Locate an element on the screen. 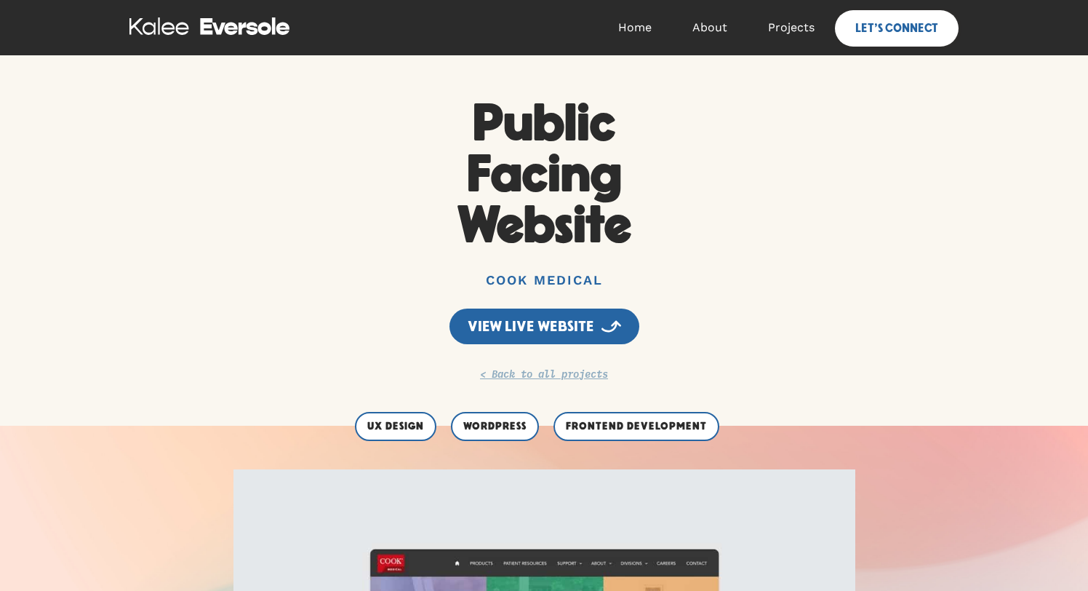 This screenshot has width=1088, height=591. a: Home is located at coordinates (635, 28).